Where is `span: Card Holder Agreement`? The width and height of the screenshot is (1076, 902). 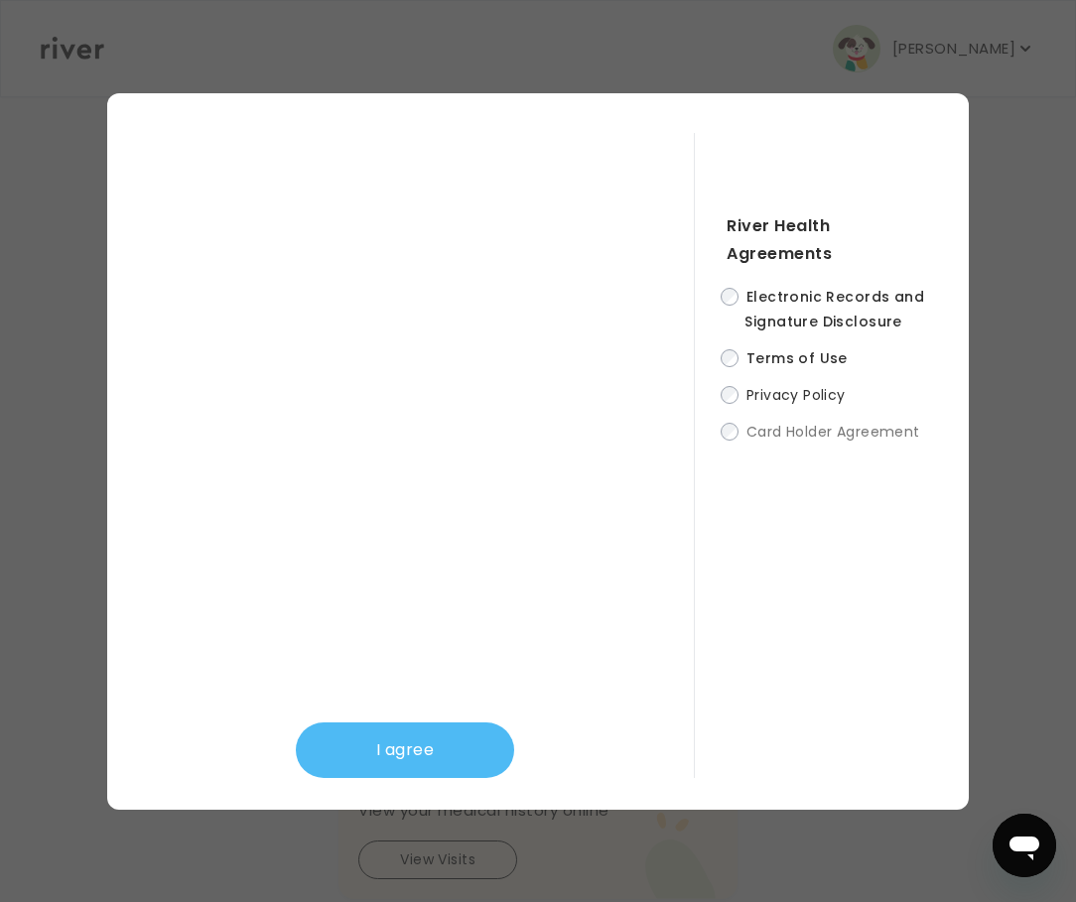
span: Card Holder Agreement is located at coordinates (833, 432).